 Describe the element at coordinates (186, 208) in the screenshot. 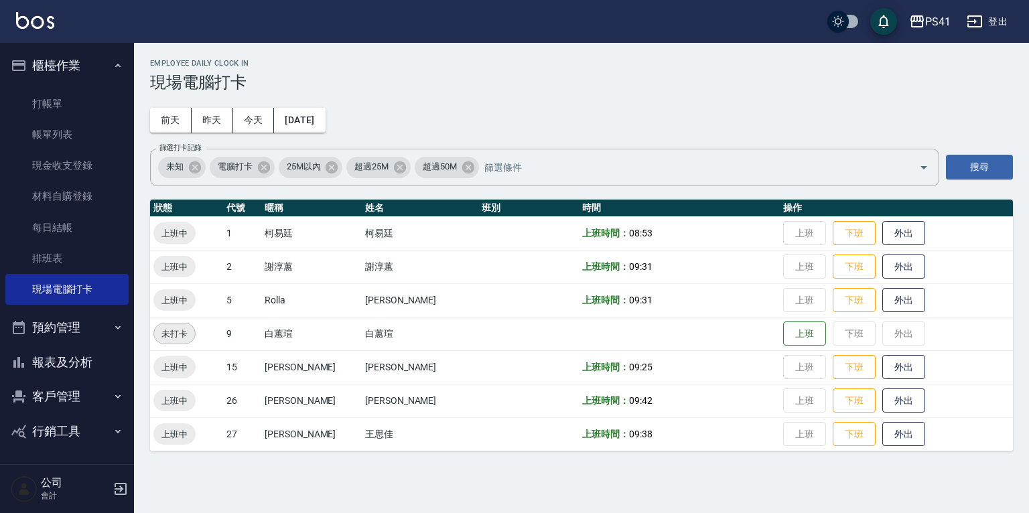

I see `th: 狀態` at that location.